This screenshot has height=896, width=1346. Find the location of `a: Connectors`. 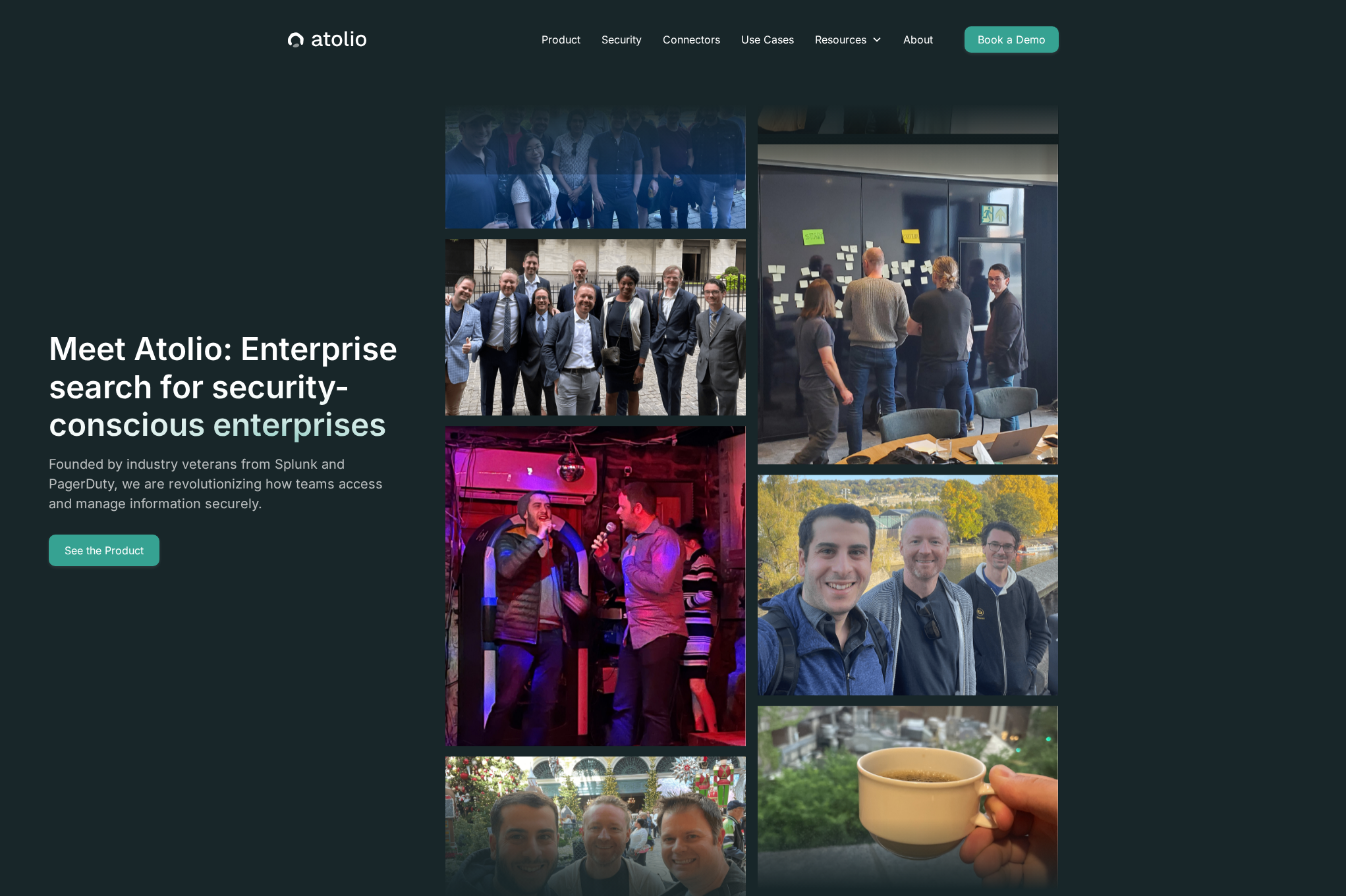

a: Connectors is located at coordinates (691, 39).